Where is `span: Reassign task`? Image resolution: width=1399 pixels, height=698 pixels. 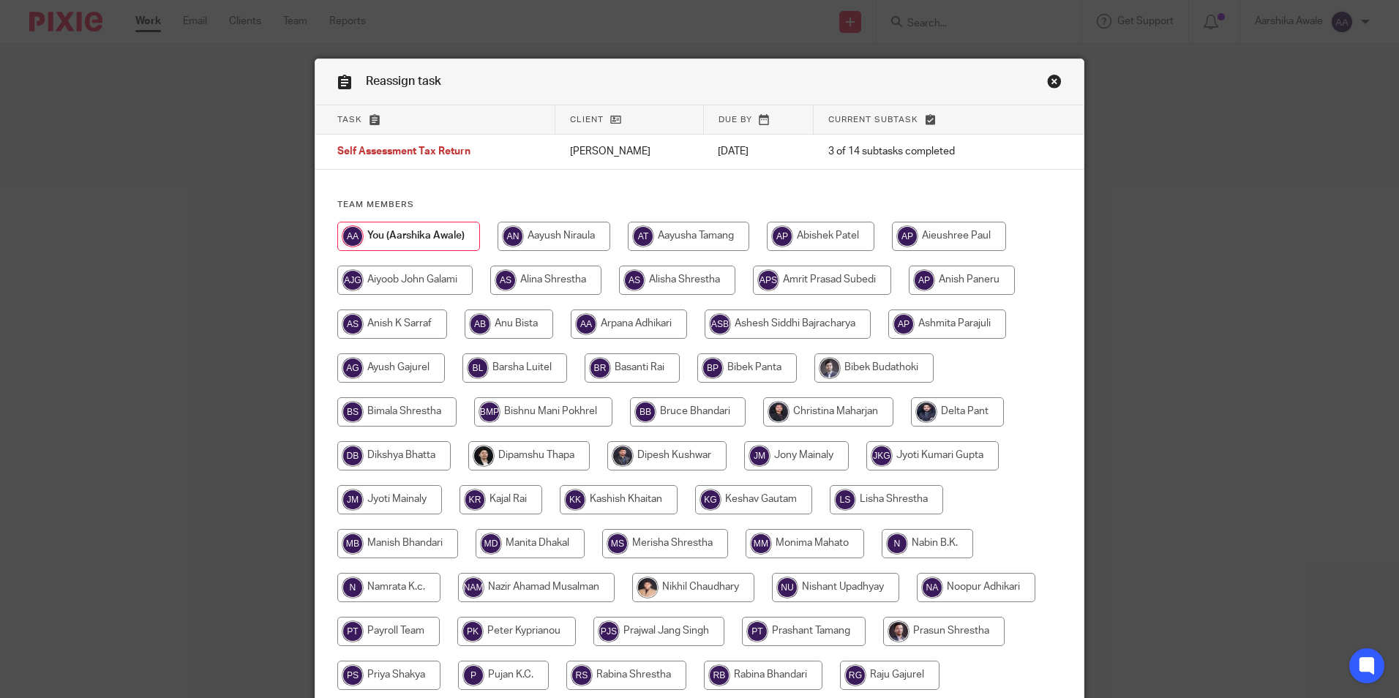
span: Reassign task is located at coordinates (403, 81).